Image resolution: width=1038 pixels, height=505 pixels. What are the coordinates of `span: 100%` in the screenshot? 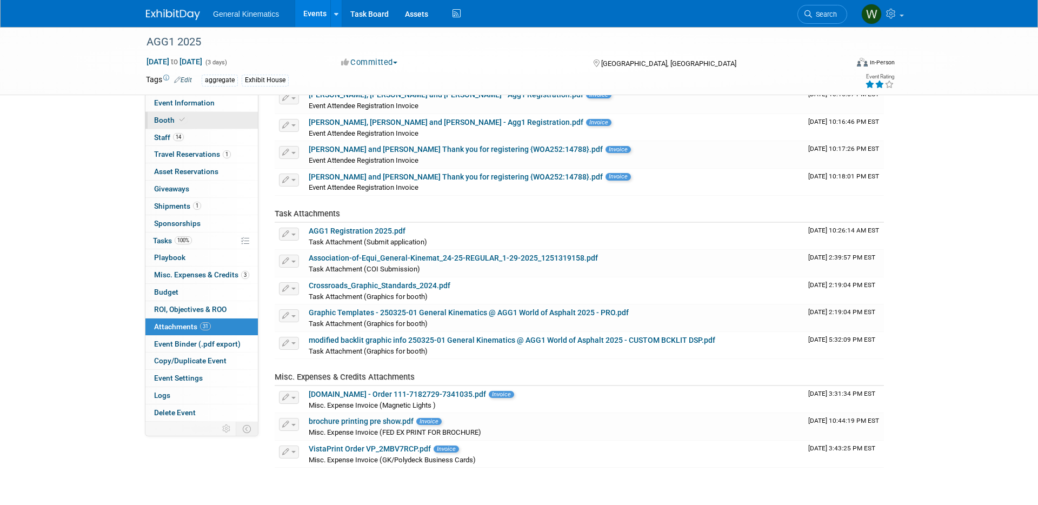 It's located at (183, 240).